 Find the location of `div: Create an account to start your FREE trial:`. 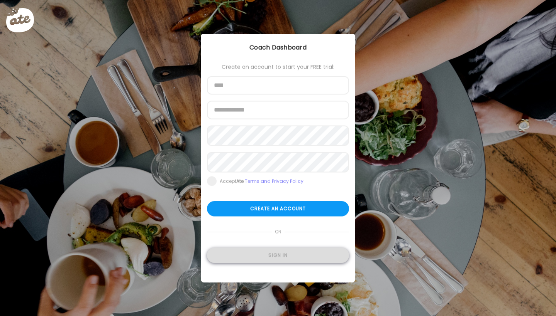

div: Create an account to start your FREE trial: is located at coordinates (278, 67).